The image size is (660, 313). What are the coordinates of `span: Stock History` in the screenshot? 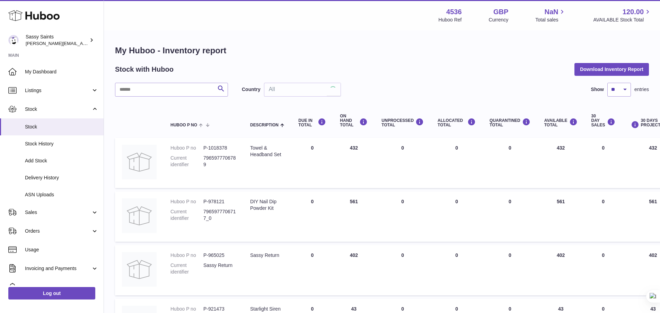 It's located at (62, 144).